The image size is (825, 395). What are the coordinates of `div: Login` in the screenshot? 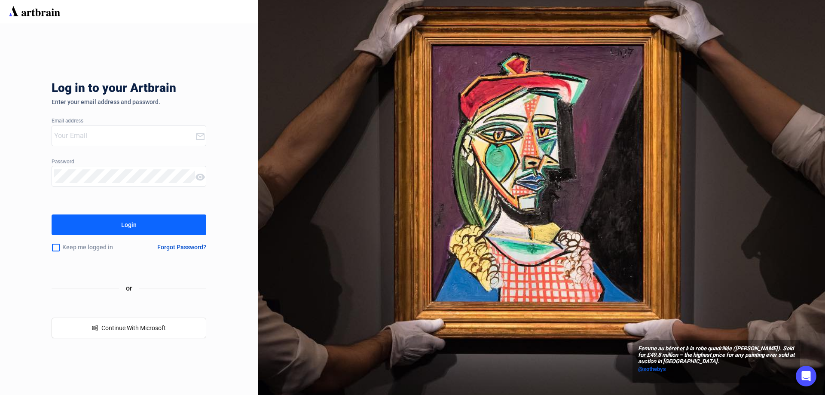 It's located at (129, 225).